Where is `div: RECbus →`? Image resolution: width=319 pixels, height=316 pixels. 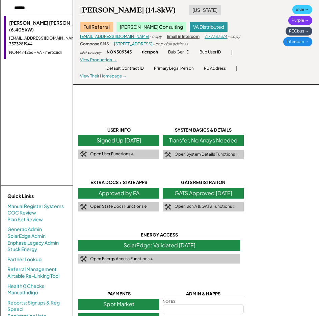
div: RECbus → is located at coordinates (299, 31).